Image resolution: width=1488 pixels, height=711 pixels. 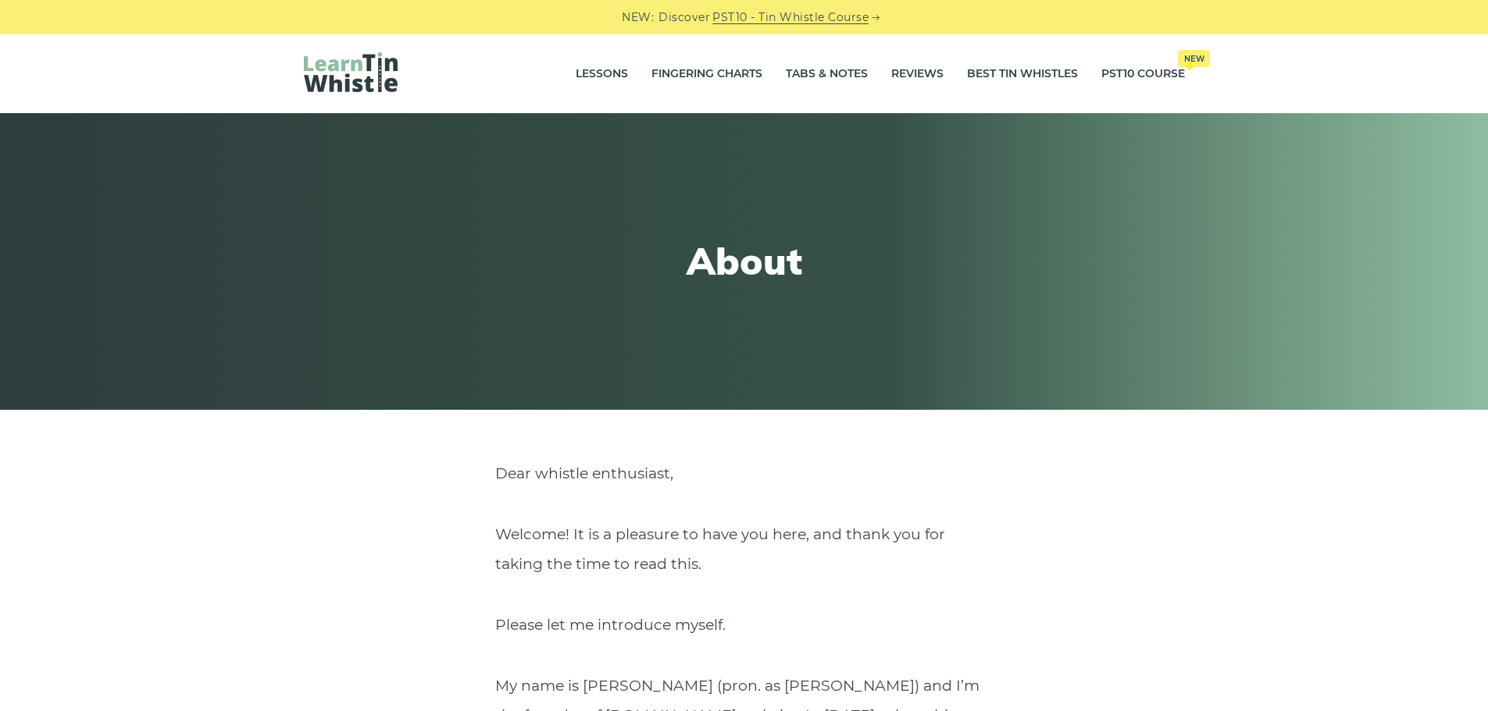 What do you see at coordinates (707, 74) in the screenshot?
I see `a: Fingering Charts` at bounding box center [707, 74].